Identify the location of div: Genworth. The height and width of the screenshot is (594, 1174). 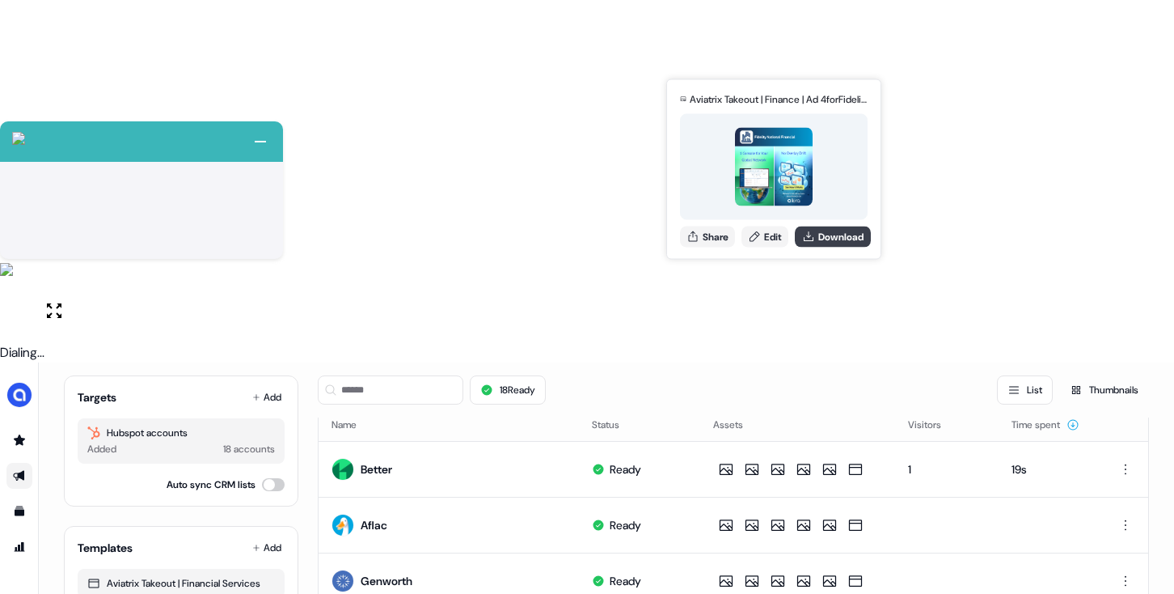
(387, 581).